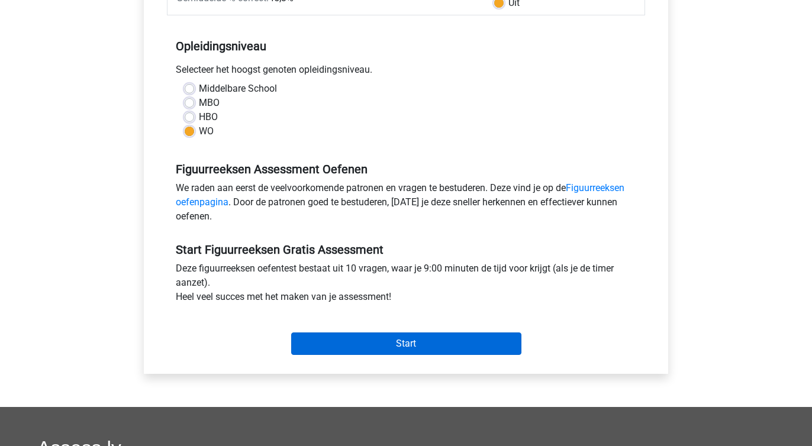 Image resolution: width=812 pixels, height=446 pixels. What do you see at coordinates (238, 89) in the screenshot?
I see `label: Middelbare School` at bounding box center [238, 89].